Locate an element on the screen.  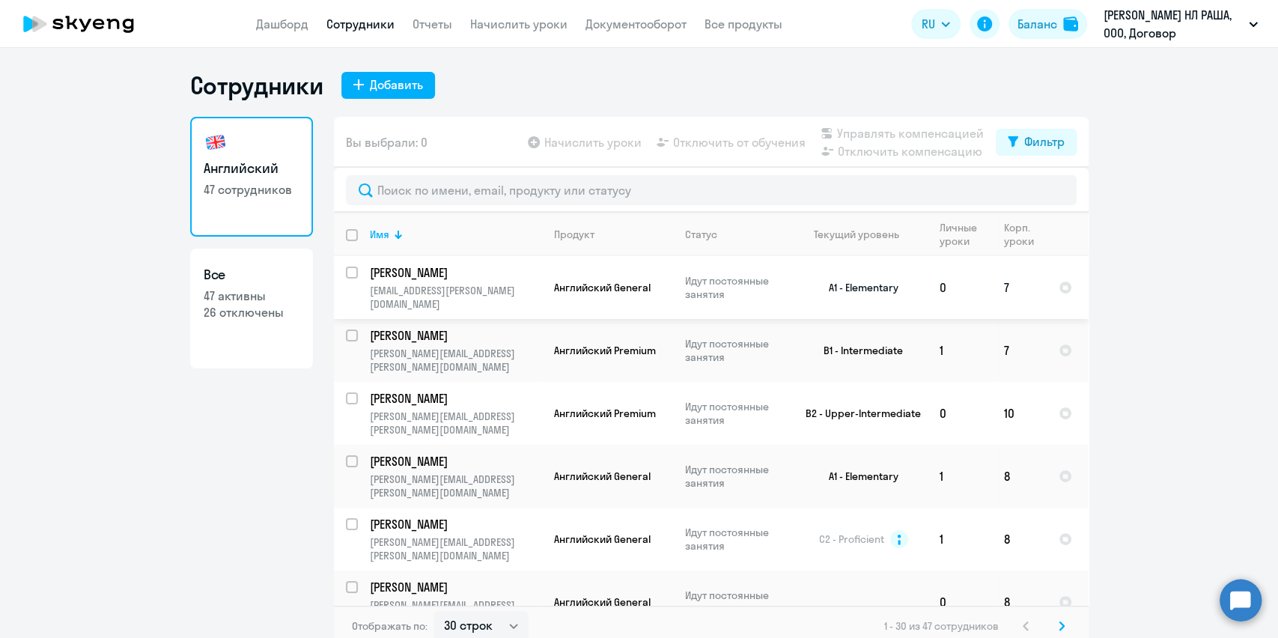
input: Поиск по имени, email, продукту или статусу is located at coordinates (711, 190).